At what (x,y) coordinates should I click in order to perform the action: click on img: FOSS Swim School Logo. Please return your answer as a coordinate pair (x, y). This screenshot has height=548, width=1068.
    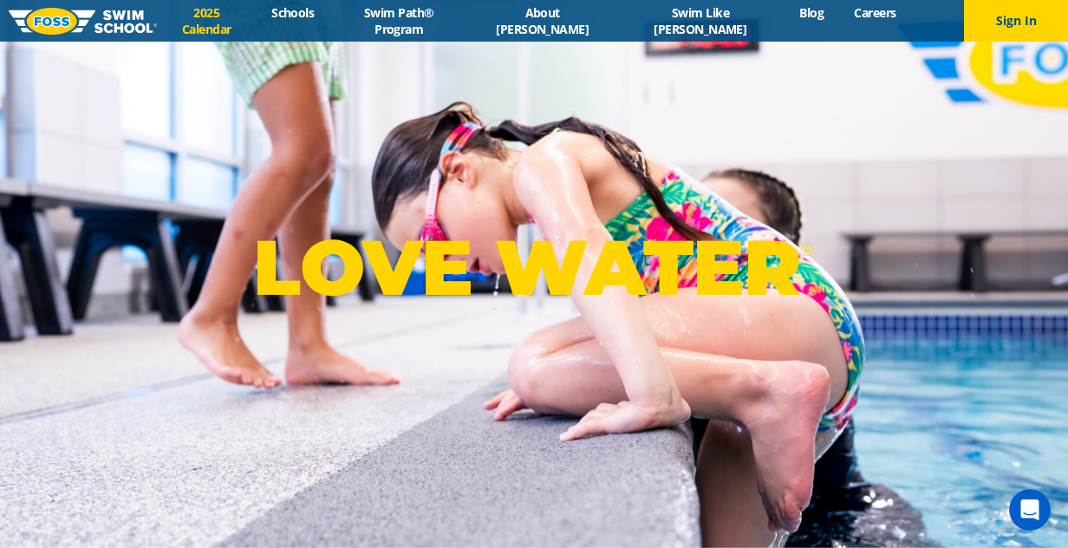
    Looking at the image, I should click on (82, 21).